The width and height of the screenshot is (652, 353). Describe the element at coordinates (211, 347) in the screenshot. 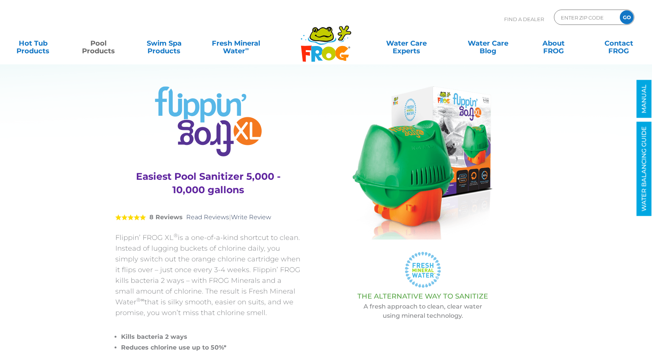

I see `li: Reduces chlorine use up to 50%*` at that location.